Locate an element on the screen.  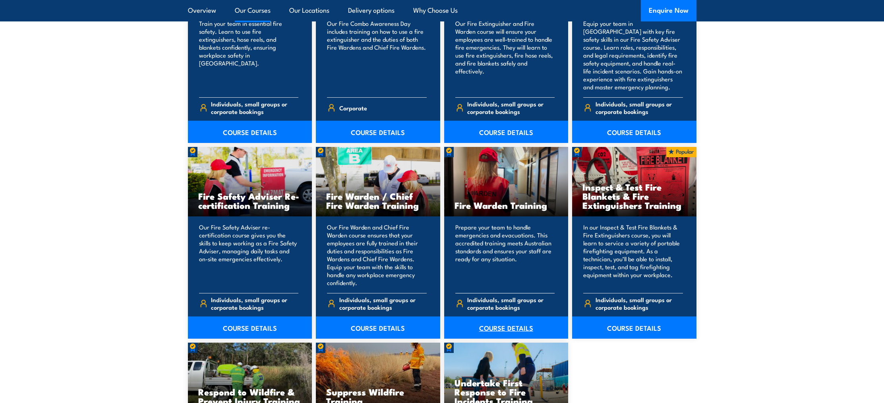
p: In our Inspect & Test Fire Blankets & Fire Extinguishers course, you will learn to service a vari... is located at coordinates (633, 255).